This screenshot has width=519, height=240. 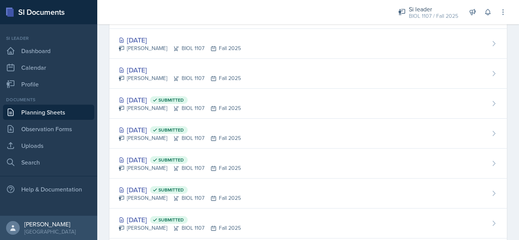 I want to click on a: Observation Forms, so click(x=49, y=129).